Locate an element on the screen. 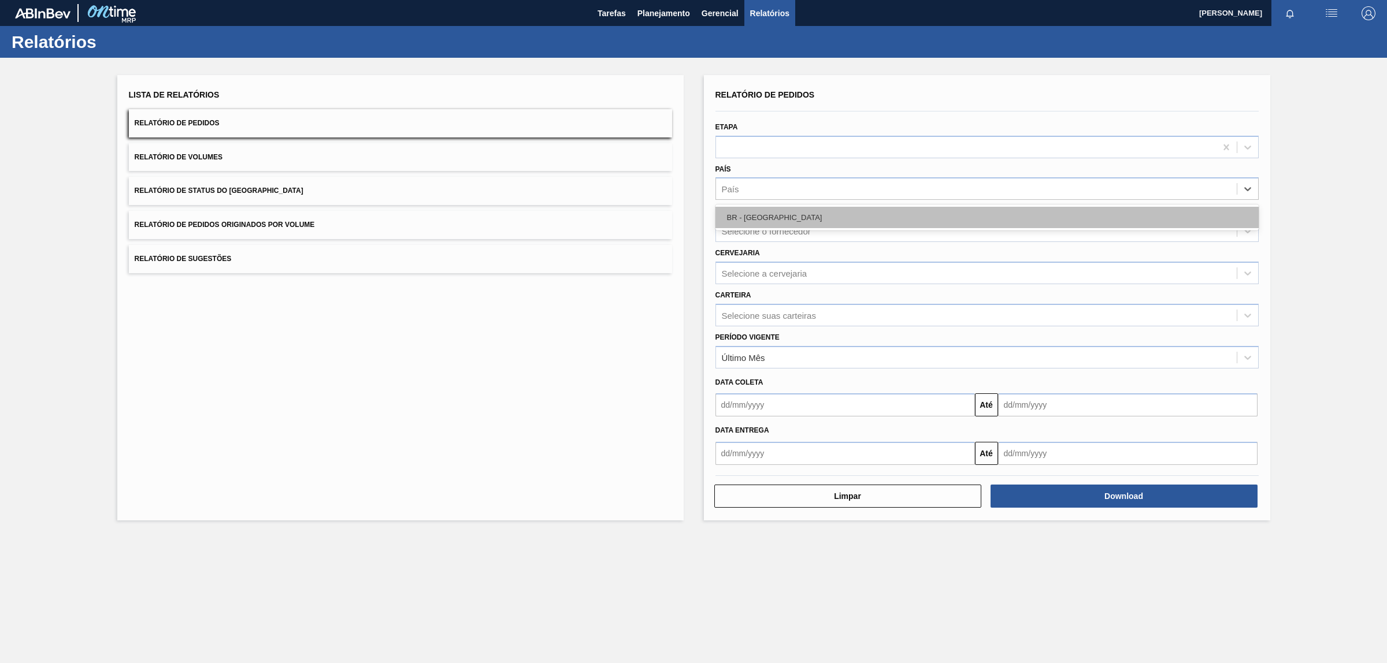  button: Relatório de Volumes is located at coordinates (401, 157).